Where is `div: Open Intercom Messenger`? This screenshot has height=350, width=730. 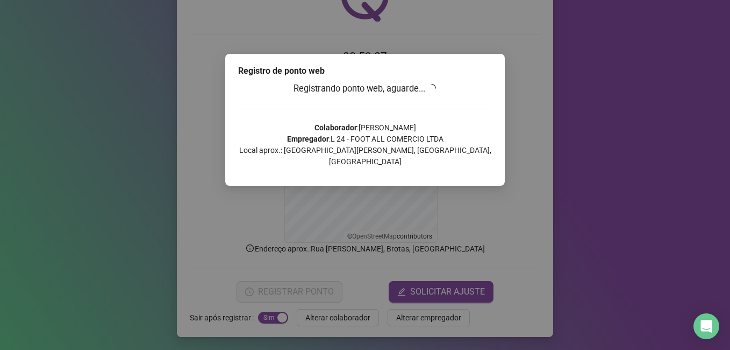
div: Open Intercom Messenger is located at coordinates (707, 326).